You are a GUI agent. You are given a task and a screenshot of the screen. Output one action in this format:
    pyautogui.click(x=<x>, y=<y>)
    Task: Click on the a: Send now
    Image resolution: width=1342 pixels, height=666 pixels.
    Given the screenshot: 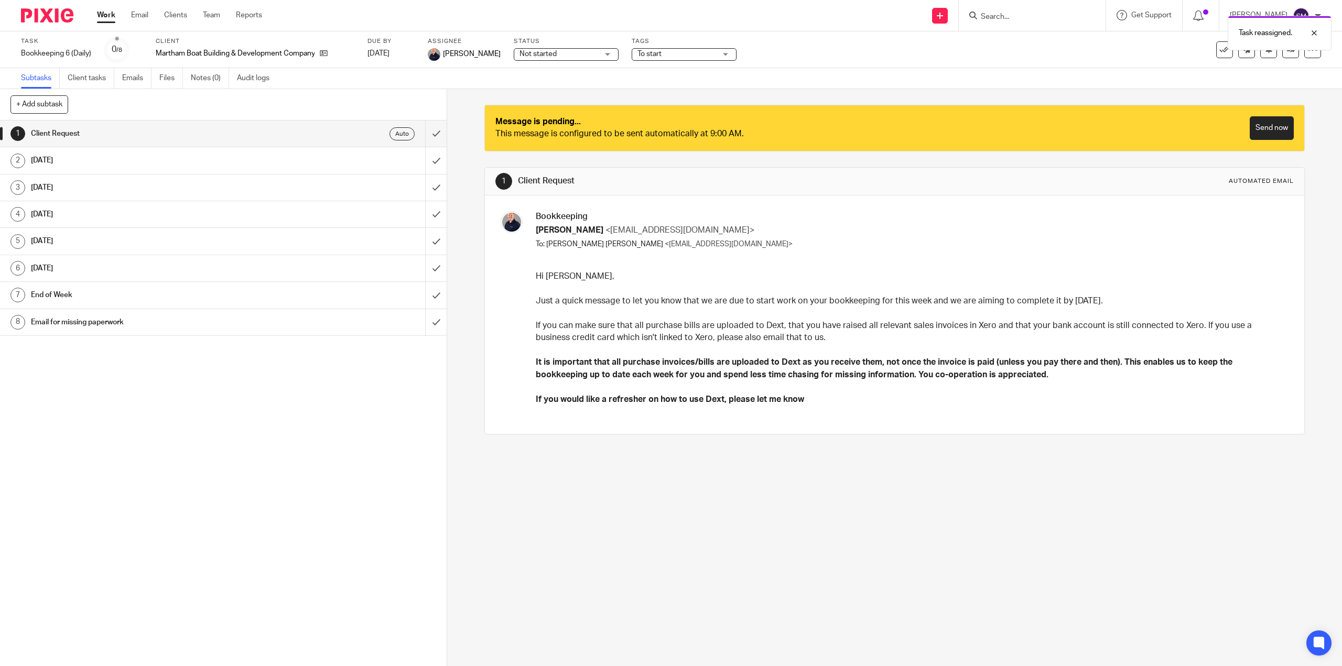 What is the action you would take?
    pyautogui.click(x=1272, y=128)
    